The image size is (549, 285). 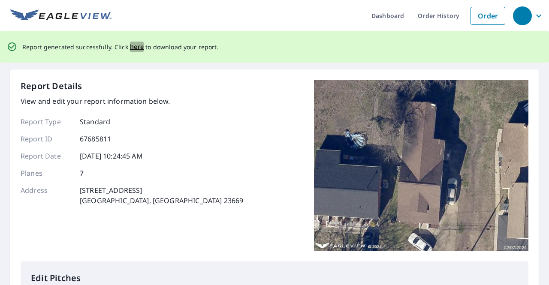 I want to click on img: EV Logo, so click(x=61, y=16).